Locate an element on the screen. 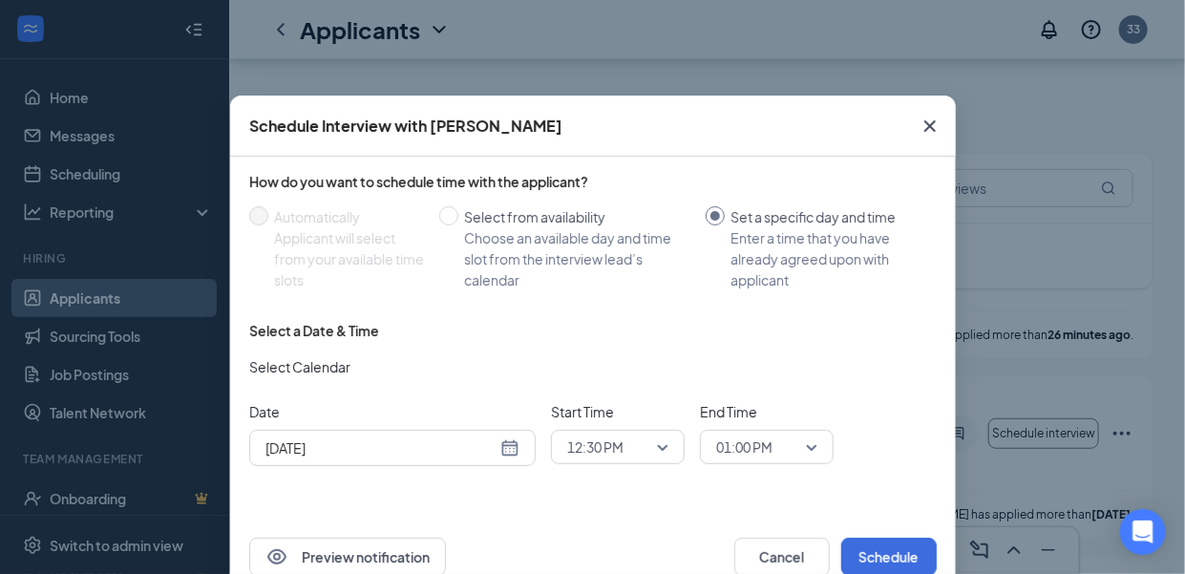 The height and width of the screenshot is (574, 1185). span: 12:30 PM is located at coordinates (595, 447).